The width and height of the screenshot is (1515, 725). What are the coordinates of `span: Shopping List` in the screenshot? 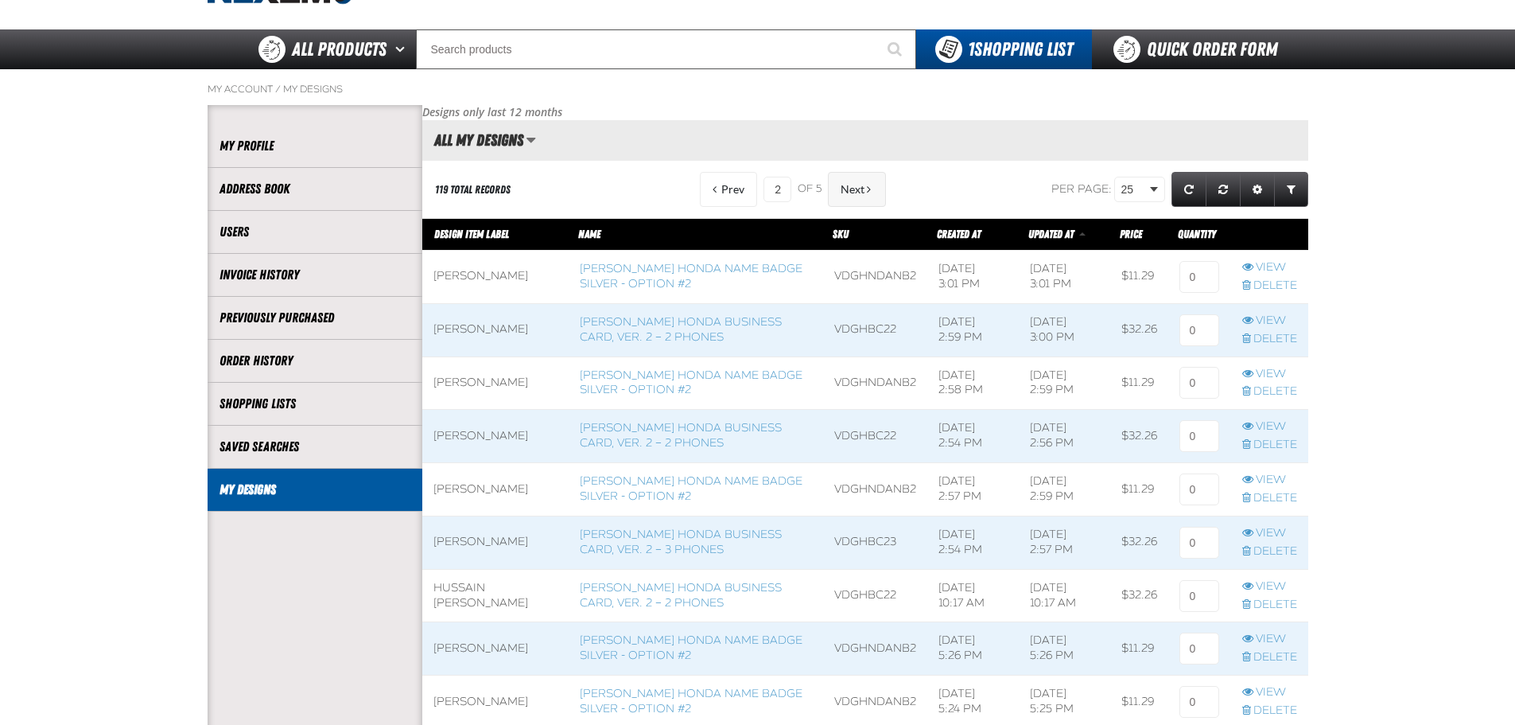 It's located at (1020, 49).